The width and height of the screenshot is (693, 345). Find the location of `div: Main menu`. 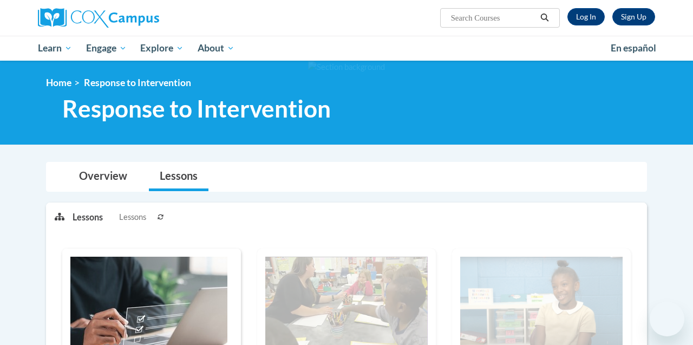

div: Main menu is located at coordinates (347, 48).